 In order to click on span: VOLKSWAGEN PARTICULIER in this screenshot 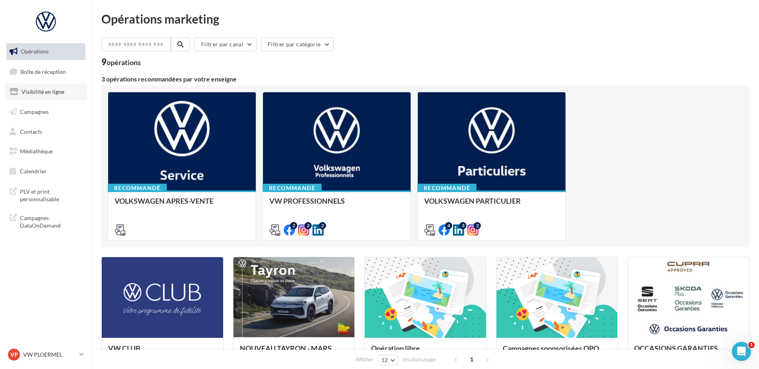, I will do `click(473, 201)`.